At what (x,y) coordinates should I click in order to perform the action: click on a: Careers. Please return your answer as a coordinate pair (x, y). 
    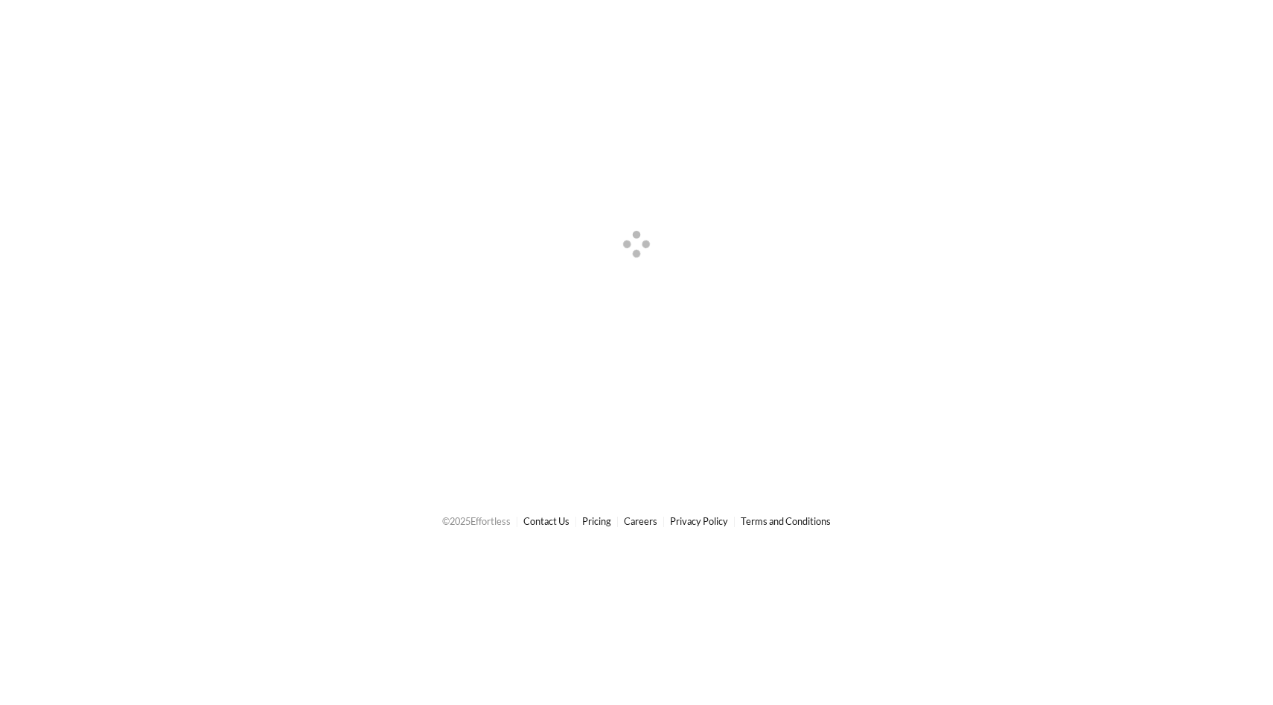
    Looking at the image, I should click on (640, 521).